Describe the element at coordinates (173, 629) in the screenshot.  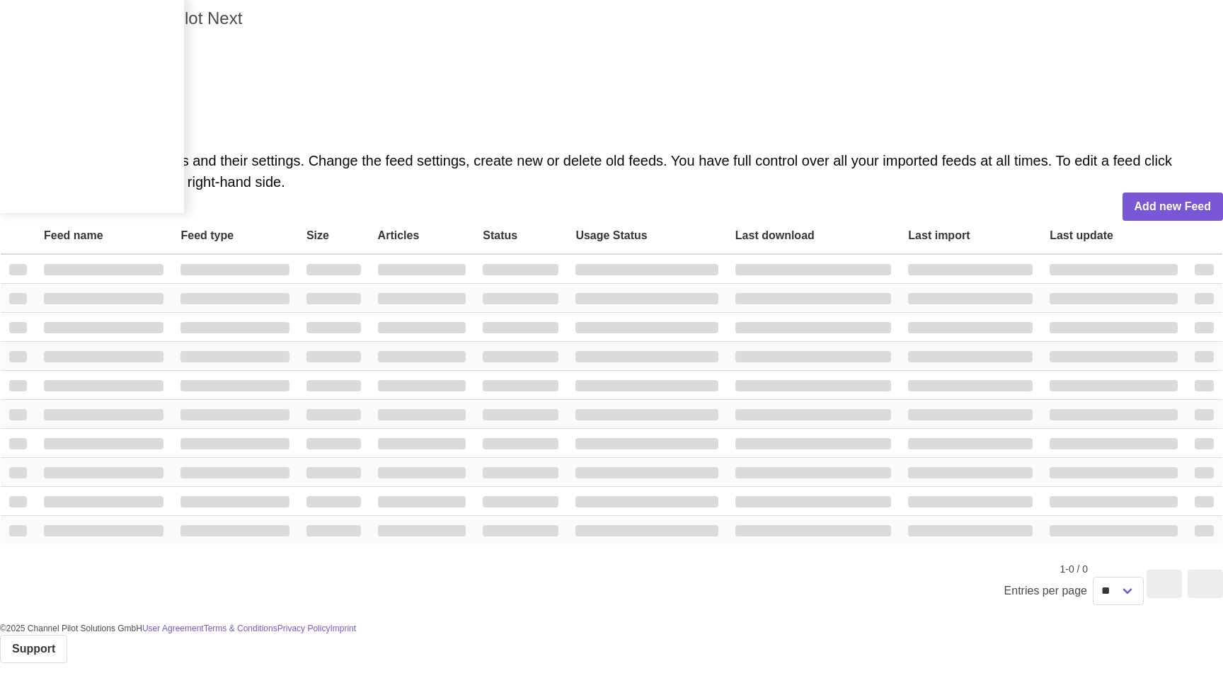
I see `a: User Agreement` at that location.